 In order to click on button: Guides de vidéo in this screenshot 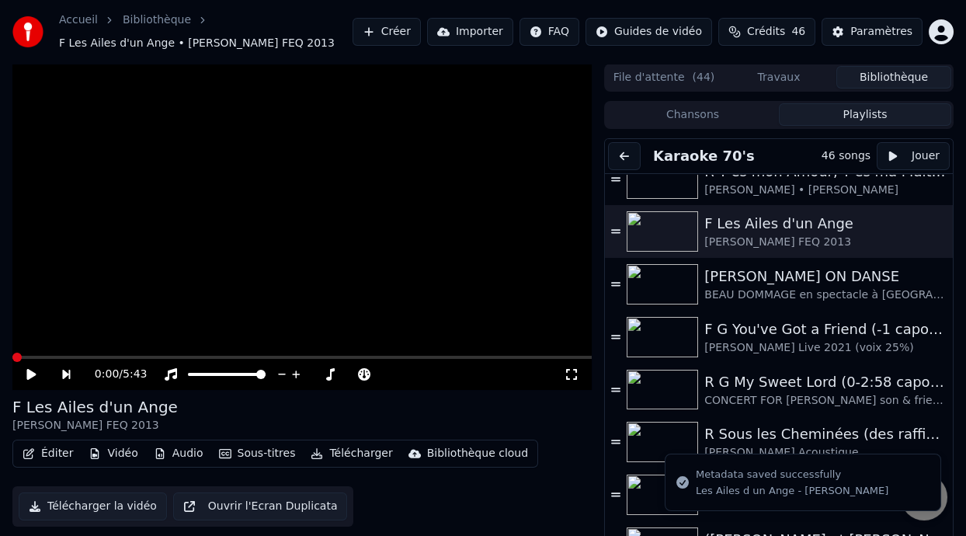, I will do `click(648, 32)`.